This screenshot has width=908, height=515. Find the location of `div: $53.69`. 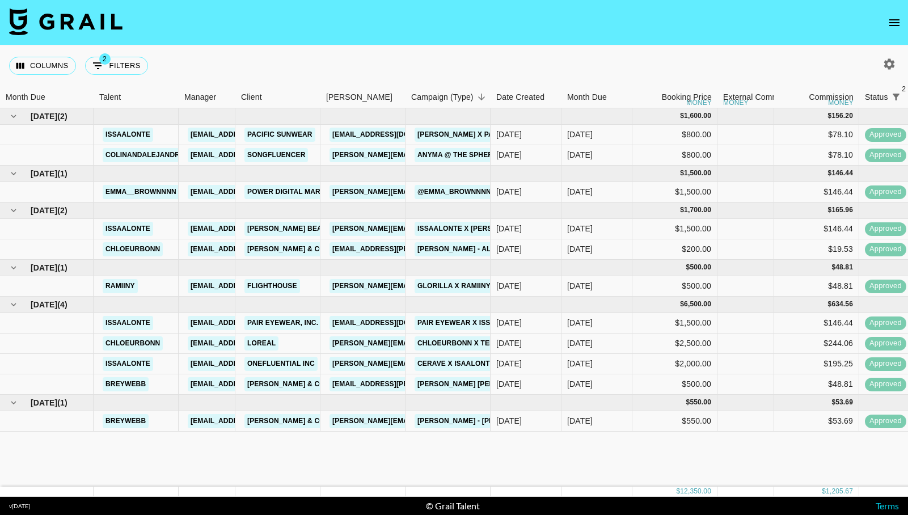

div: $53.69 is located at coordinates (817, 421).